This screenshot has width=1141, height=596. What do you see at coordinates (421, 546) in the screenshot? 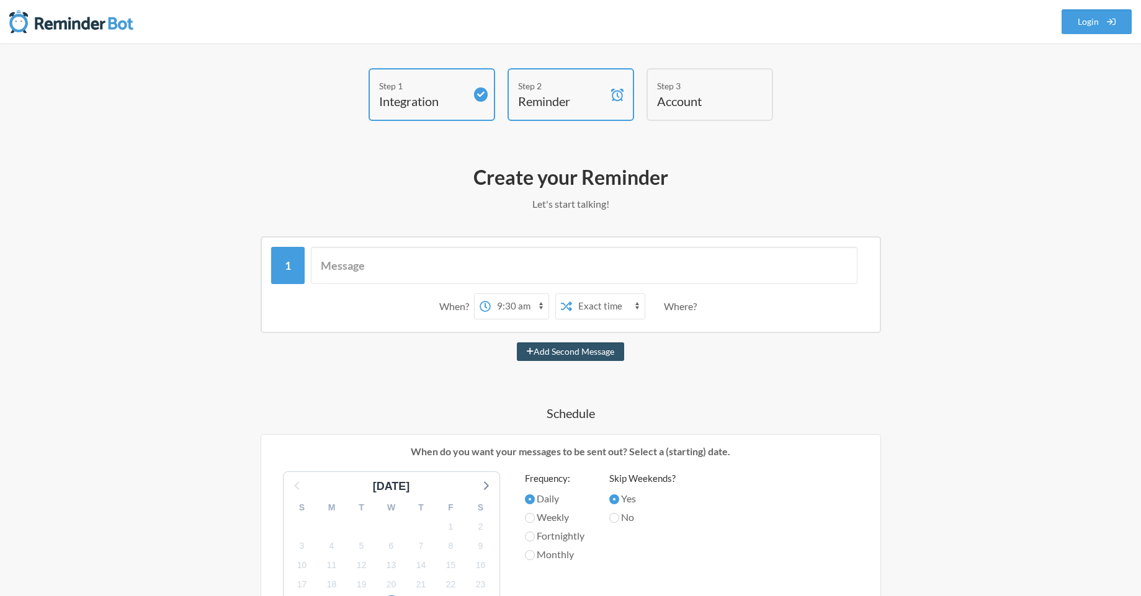
I see `span: Sunday, September 7, 2025` at bounding box center [421, 546].